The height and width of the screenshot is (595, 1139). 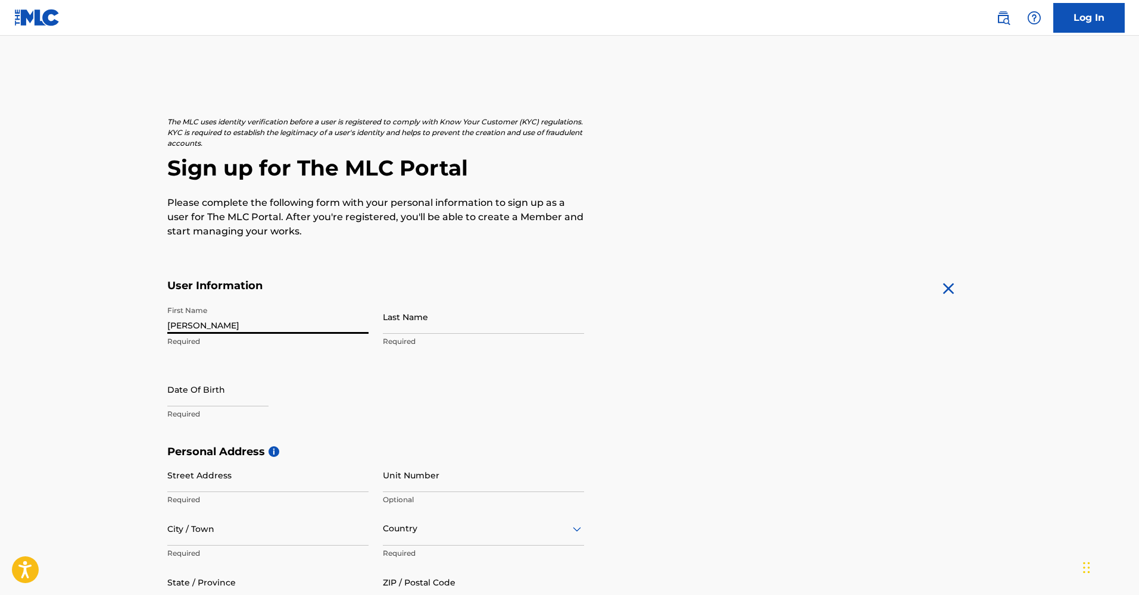 What do you see at coordinates (1003, 18) in the screenshot?
I see `img: search` at bounding box center [1003, 18].